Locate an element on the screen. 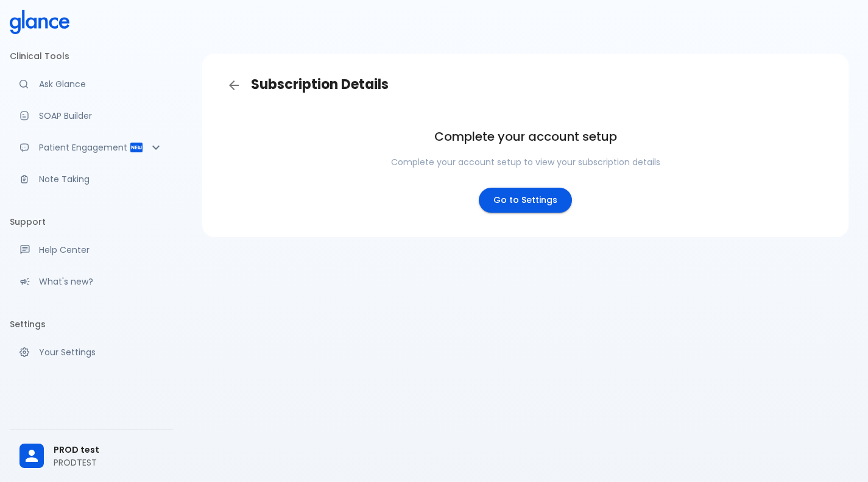 This screenshot has height=482, width=868. p: Help Center is located at coordinates (101, 250).